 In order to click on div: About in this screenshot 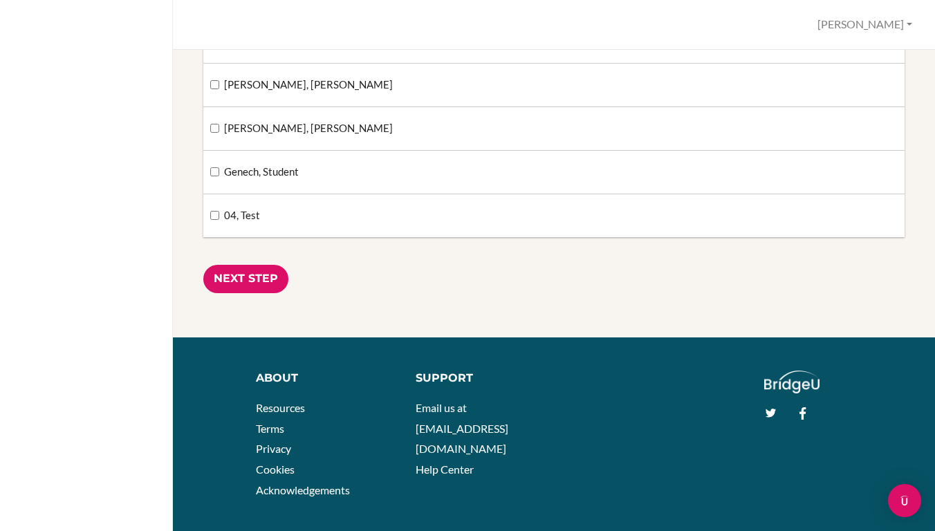, I will do `click(325, 378)`.